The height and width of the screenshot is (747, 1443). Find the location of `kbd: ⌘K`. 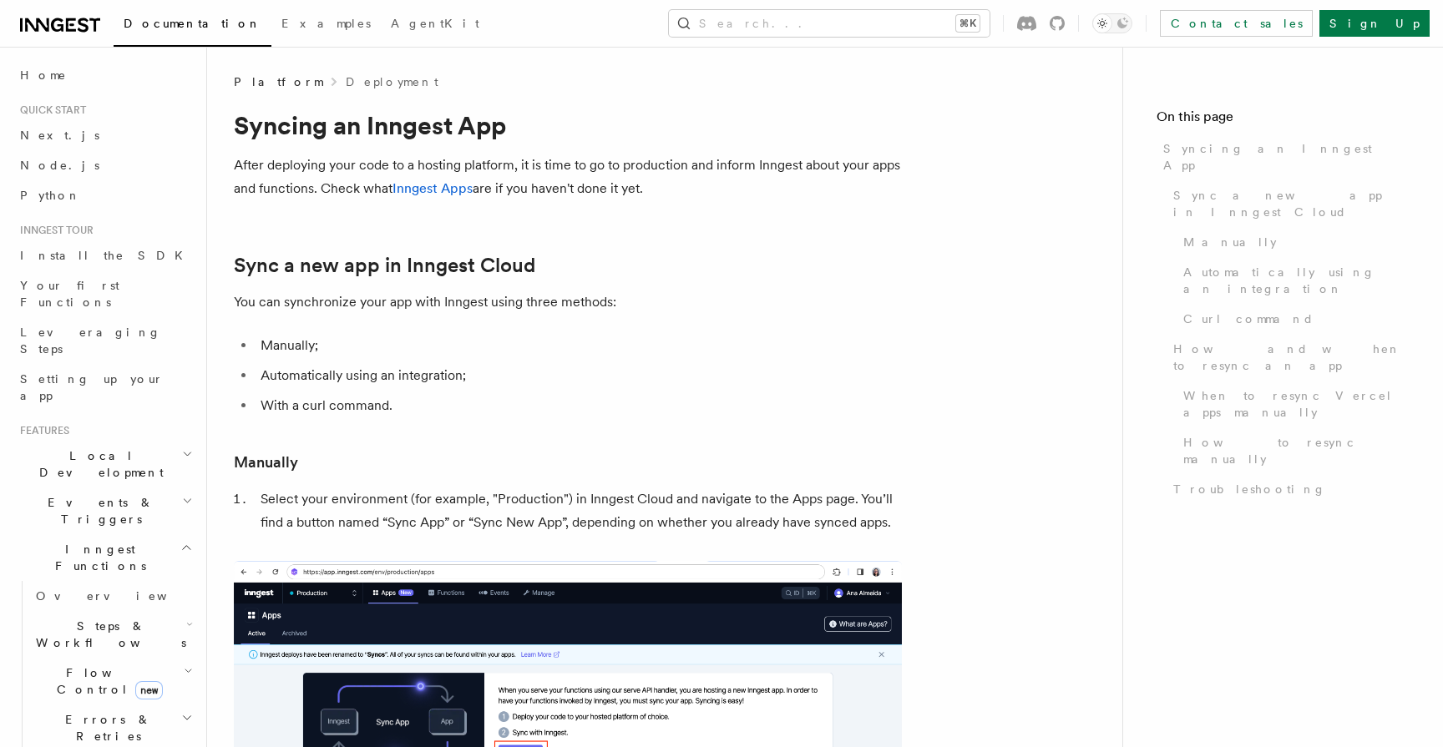

kbd: ⌘K is located at coordinates (968, 23).